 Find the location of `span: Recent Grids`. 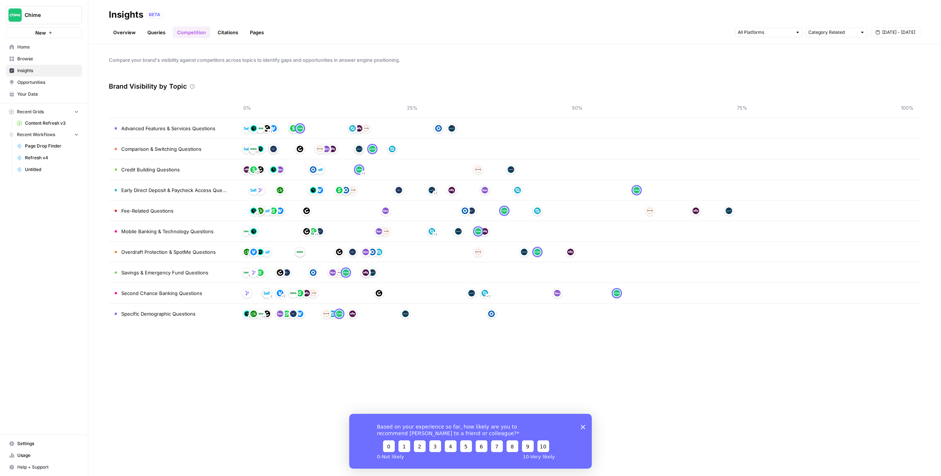

span: Recent Grids is located at coordinates (30, 112).